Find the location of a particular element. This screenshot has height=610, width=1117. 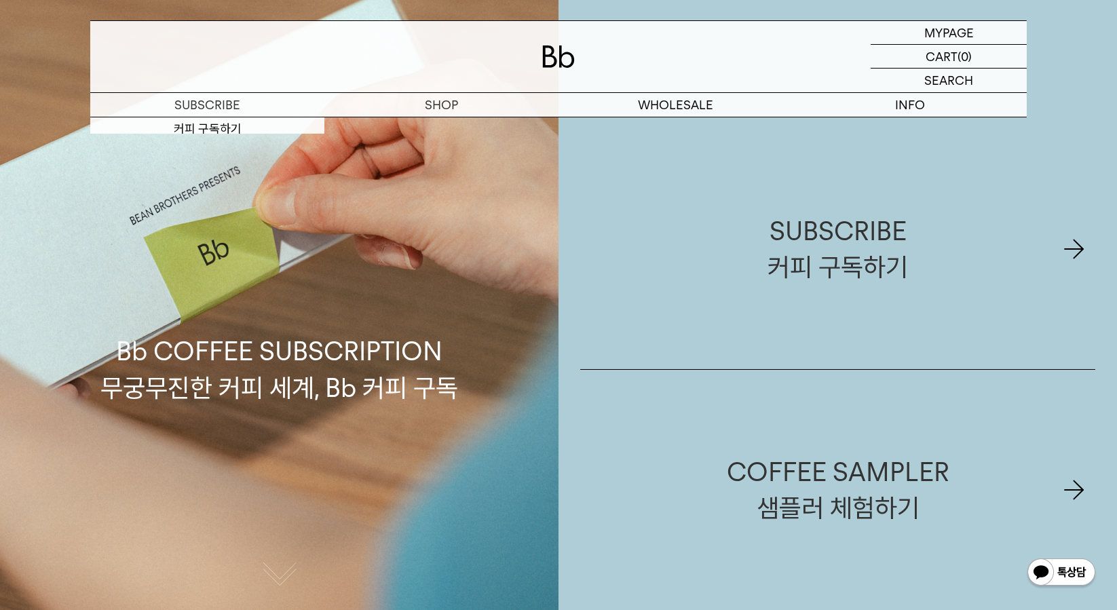

a: SUBSCRIBE커피 구독하기 is located at coordinates (838, 249).